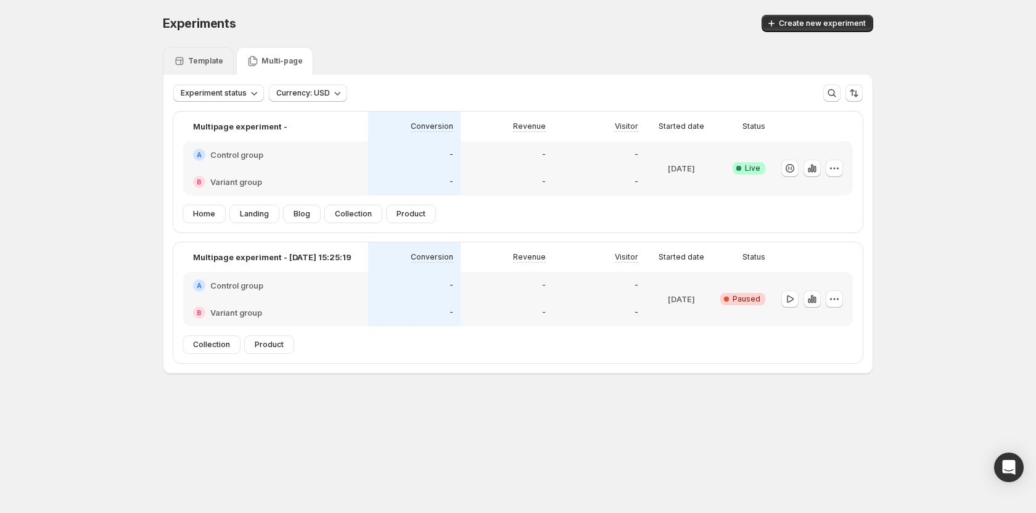 Image resolution: width=1036 pixels, height=513 pixels. What do you see at coordinates (752, 168) in the screenshot?
I see `span: Live` at bounding box center [752, 168].